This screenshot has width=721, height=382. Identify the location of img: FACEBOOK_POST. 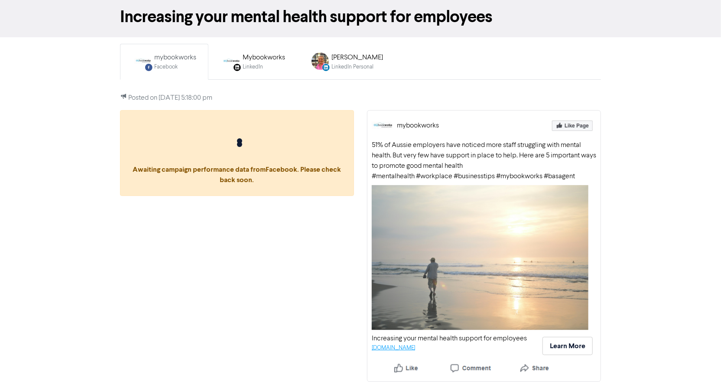
(143, 61).